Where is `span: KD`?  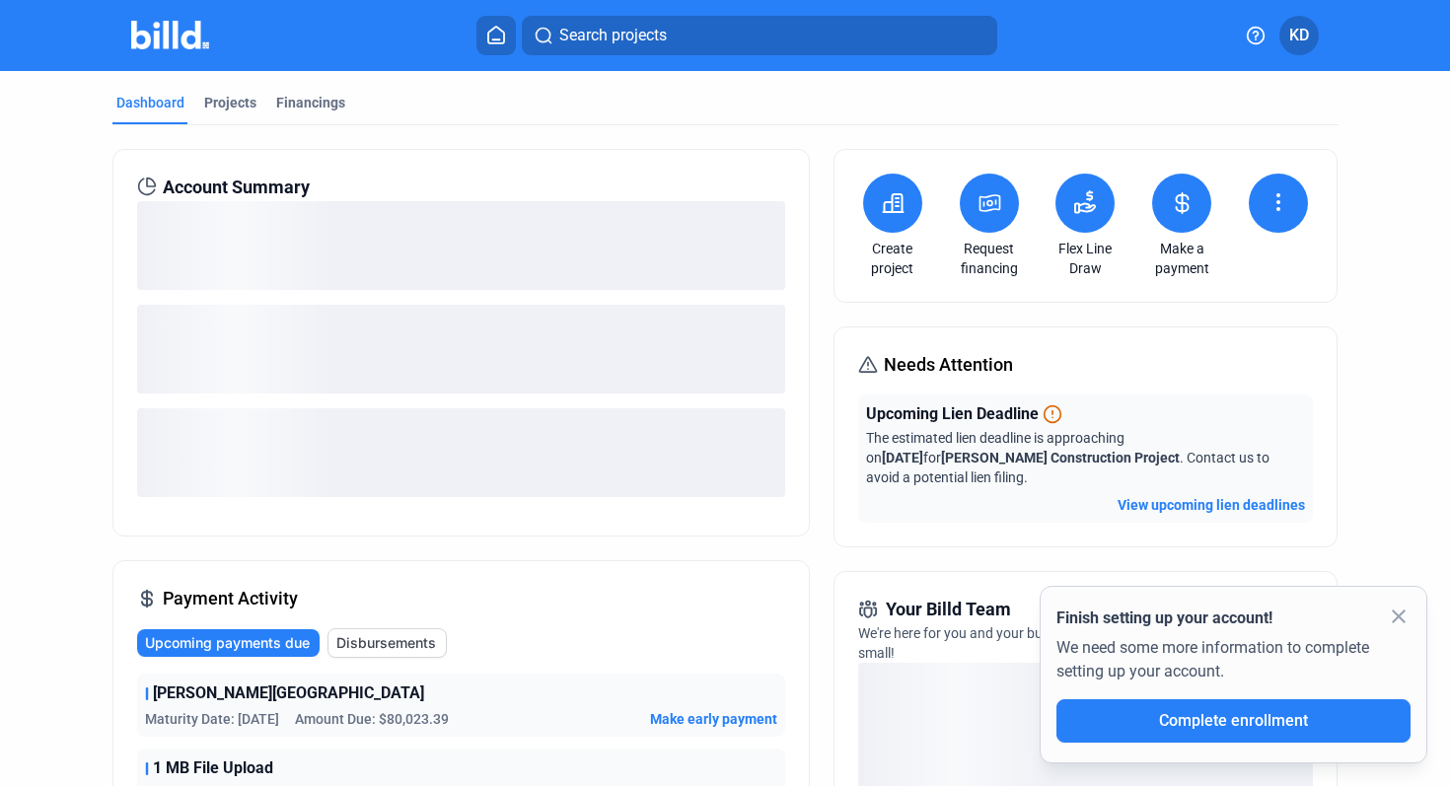 span: KD is located at coordinates (1299, 36).